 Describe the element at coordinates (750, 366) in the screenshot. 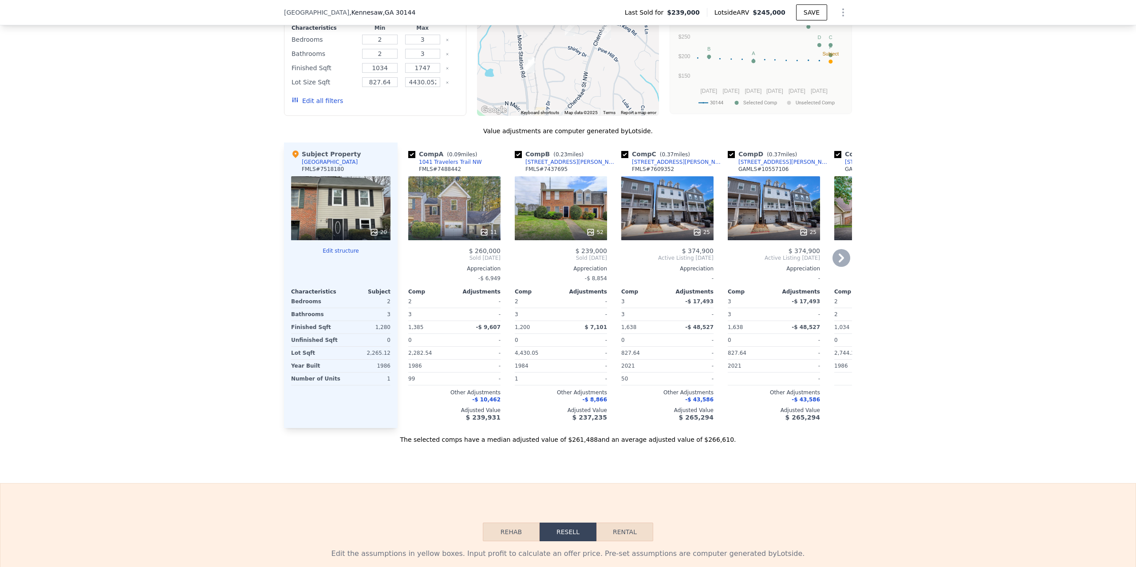

I see `div: 2021` at that location.